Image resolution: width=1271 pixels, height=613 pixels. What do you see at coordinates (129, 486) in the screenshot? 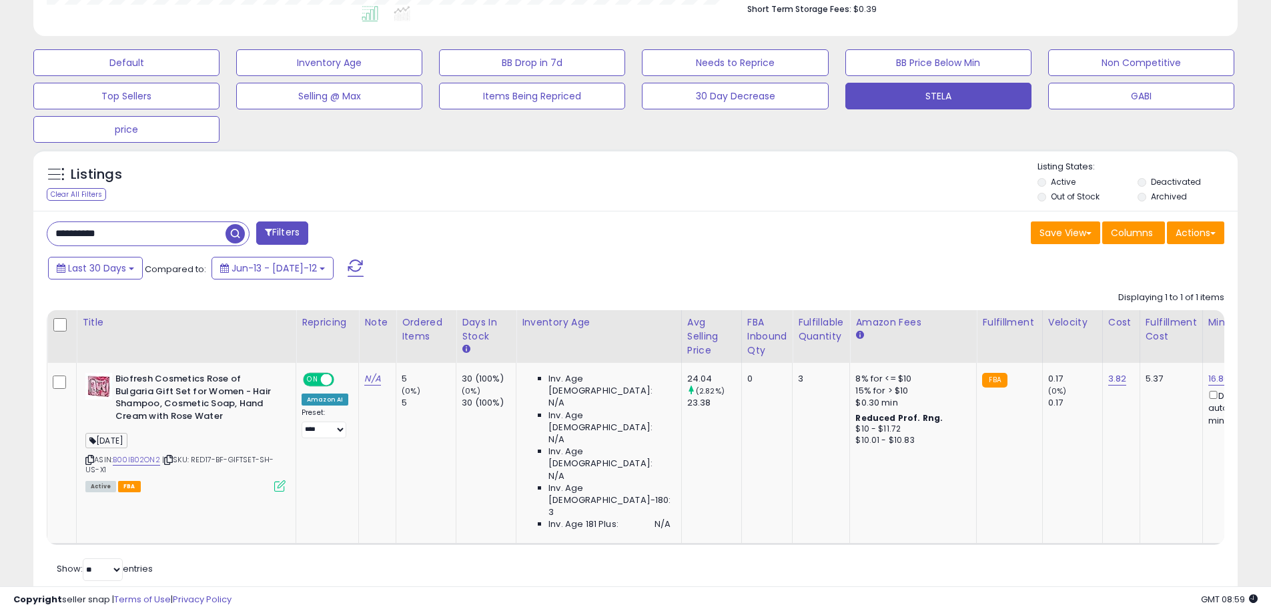
I see `span: FBA` at bounding box center [129, 486].